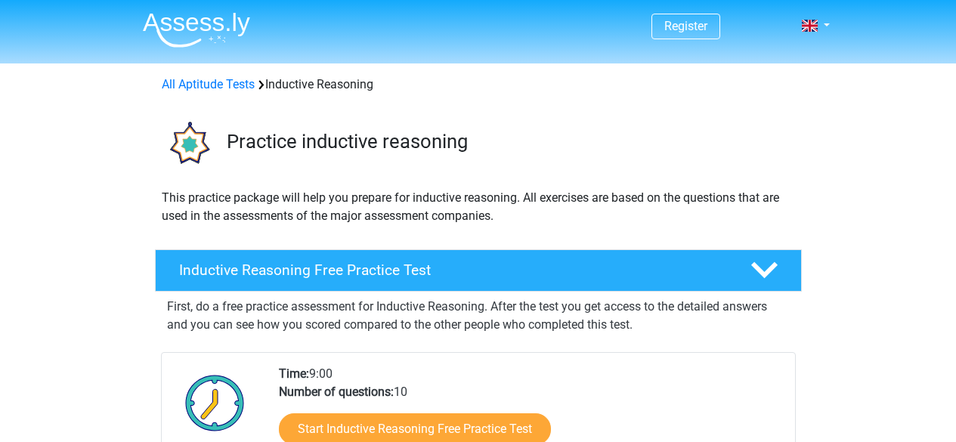  Describe the element at coordinates (479, 271) in the screenshot. I see `a: Inductive Reasoning Free Practice Test` at that location.